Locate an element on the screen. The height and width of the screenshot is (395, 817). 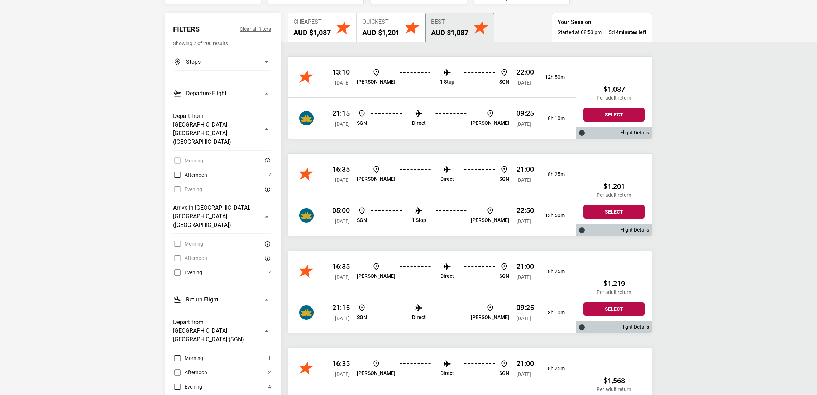
p: 05:00 is located at coordinates (341, 210).